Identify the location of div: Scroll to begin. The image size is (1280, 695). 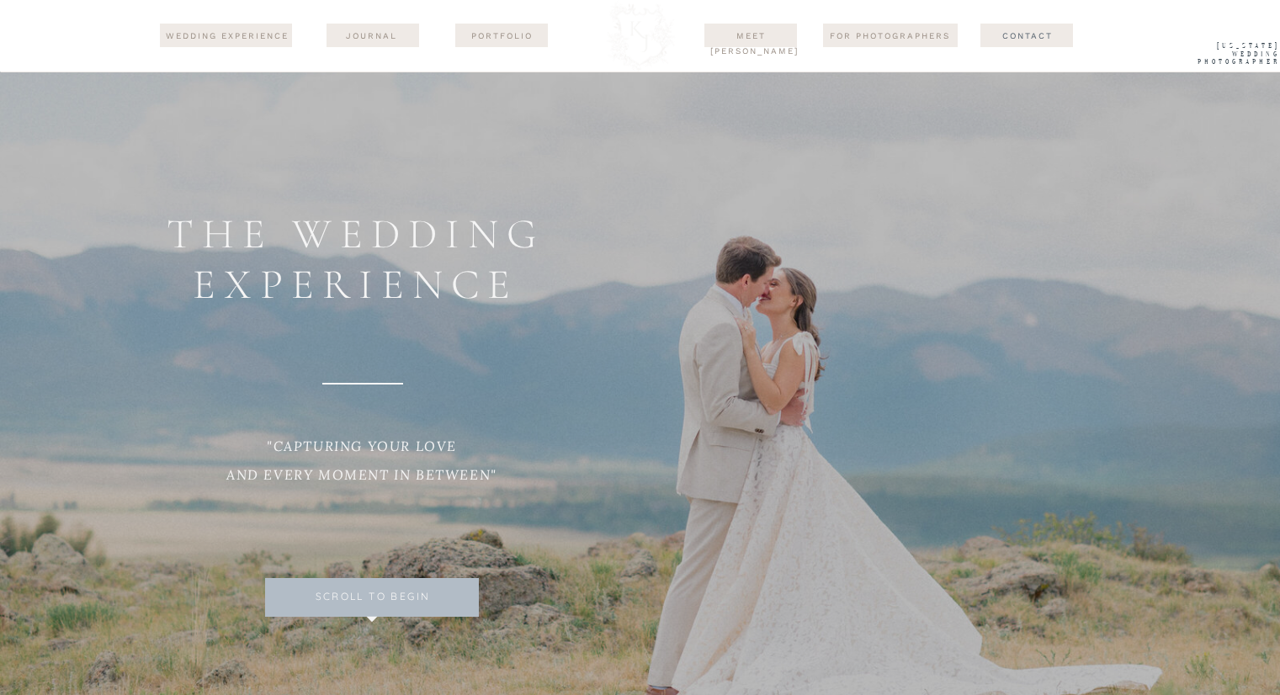
(373, 602).